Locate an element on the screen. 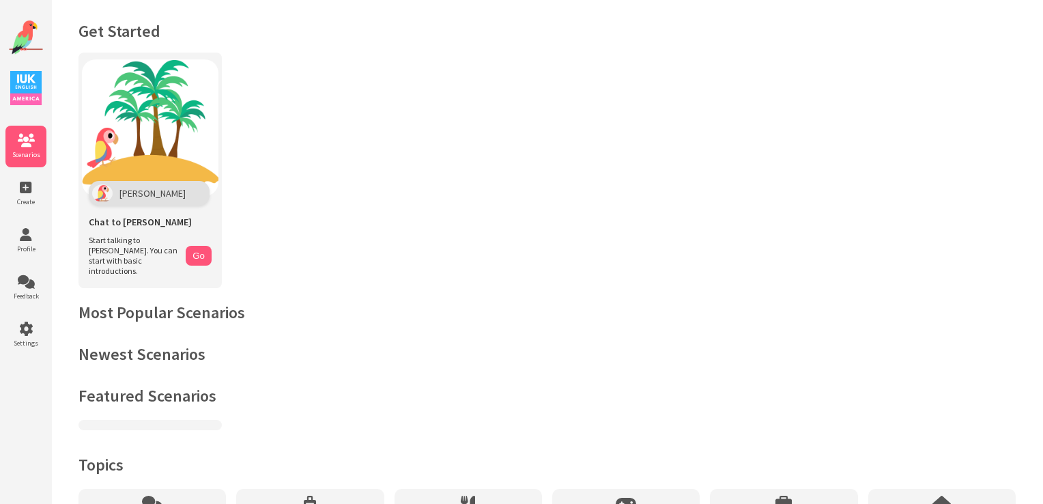  h2: Newest Scenarios is located at coordinates (547, 354).